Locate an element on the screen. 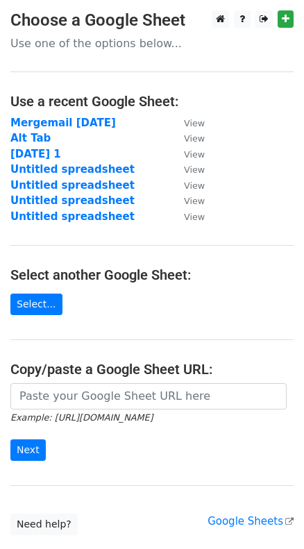  h4: Use a recent Google Sheet: is located at coordinates (152, 101).